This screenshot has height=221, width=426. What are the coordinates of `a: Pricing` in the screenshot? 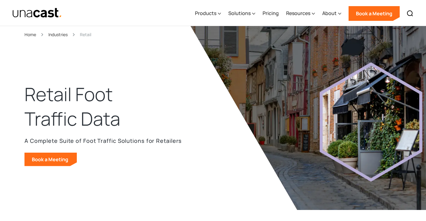 It's located at (271, 13).